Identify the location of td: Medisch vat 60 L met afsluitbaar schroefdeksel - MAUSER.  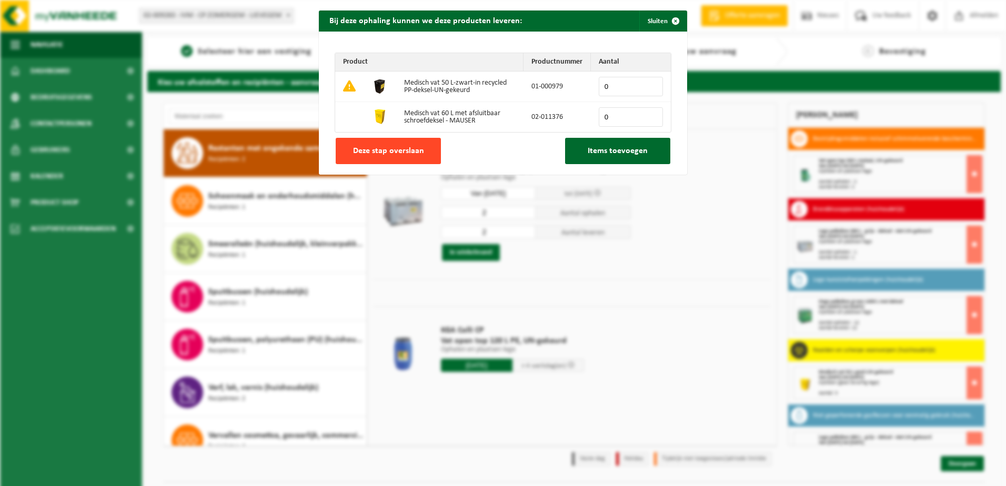
(460, 117).